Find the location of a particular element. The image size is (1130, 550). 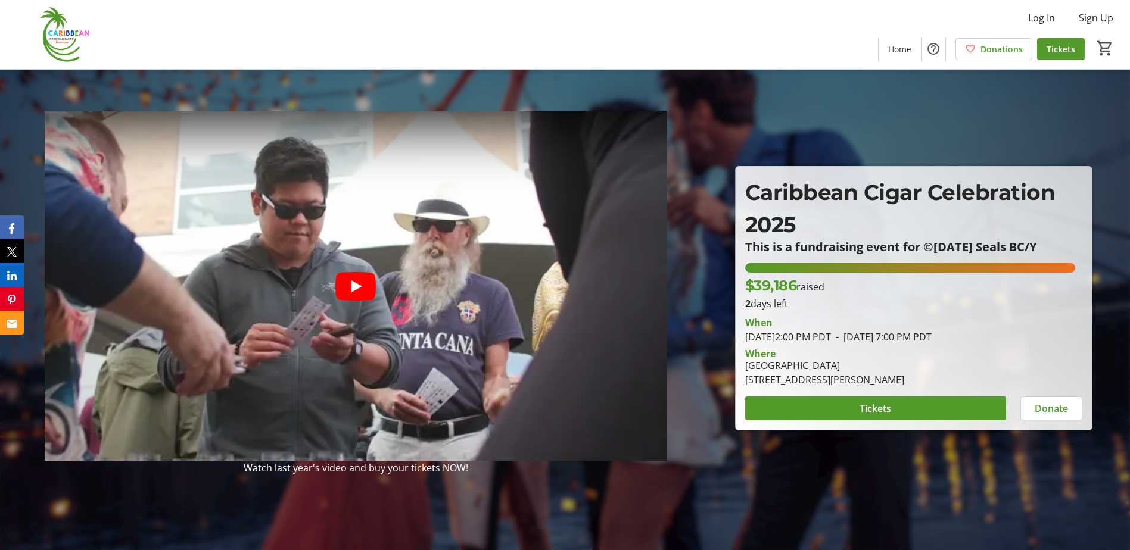

p: days left is located at coordinates (914, 304).